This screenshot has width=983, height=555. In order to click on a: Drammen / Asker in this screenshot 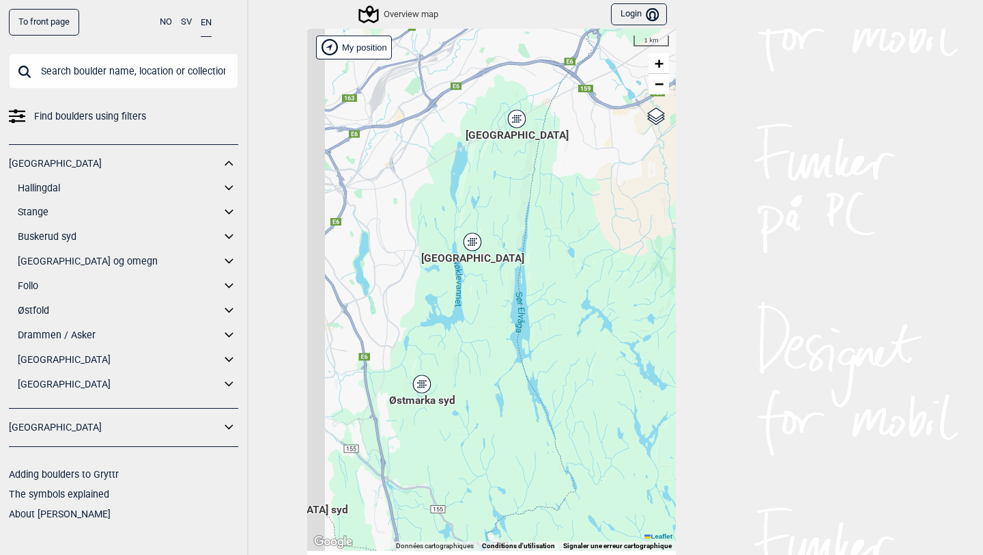, I will do `click(119, 335)`.